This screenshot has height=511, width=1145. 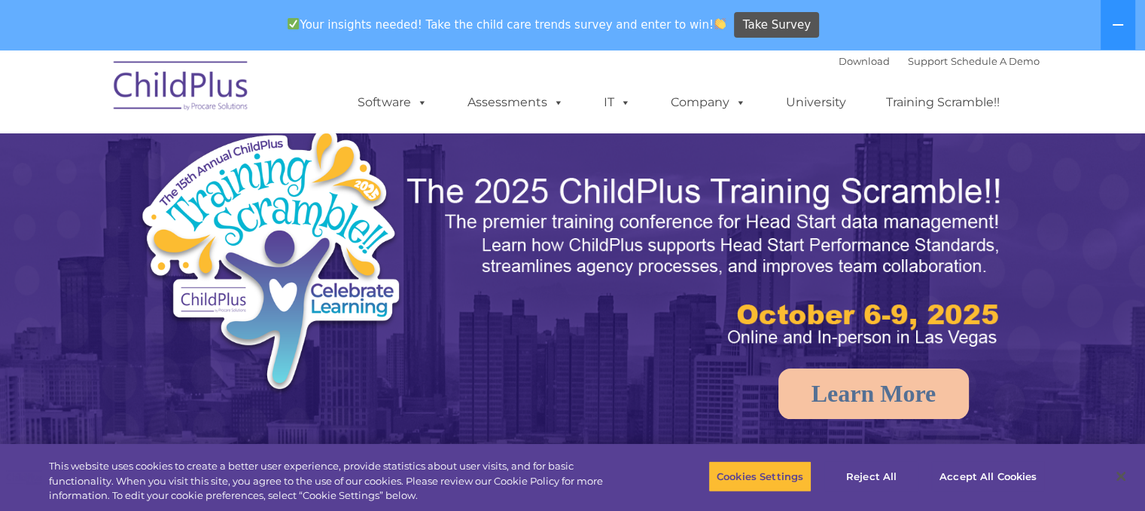 I want to click on a: IT, so click(x=618, y=102).